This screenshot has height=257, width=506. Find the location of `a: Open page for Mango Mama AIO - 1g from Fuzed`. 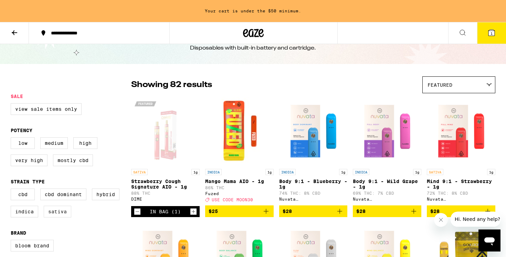

a: Open page for Mango Mama AIO - 1g from Fuzed is located at coordinates (239, 151).